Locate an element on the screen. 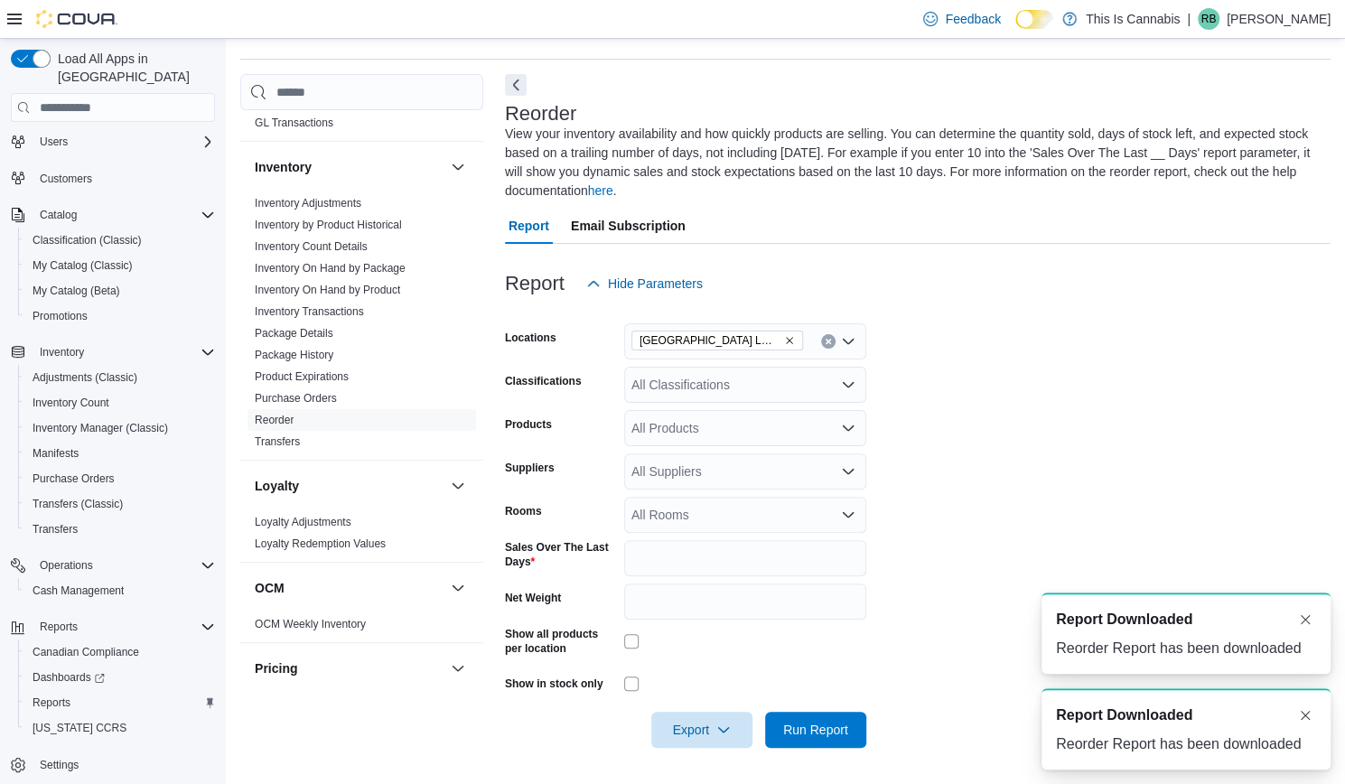 The width and height of the screenshot is (1345, 784). h3: OCM is located at coordinates (269, 588).